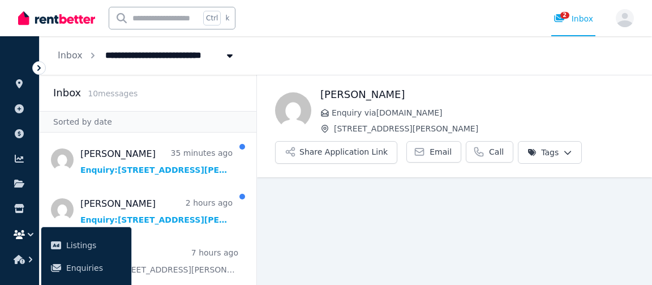 The image size is (652, 285). I want to click on nav: Breadcrumb, so click(147, 55).